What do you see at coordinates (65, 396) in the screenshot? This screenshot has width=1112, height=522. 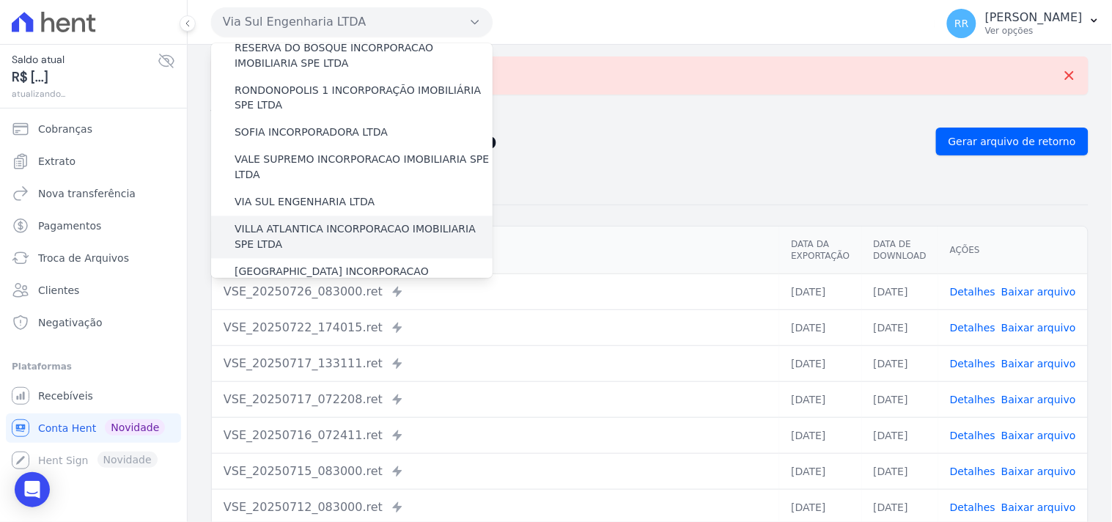 I see `span: Recebíveis` at bounding box center [65, 396].